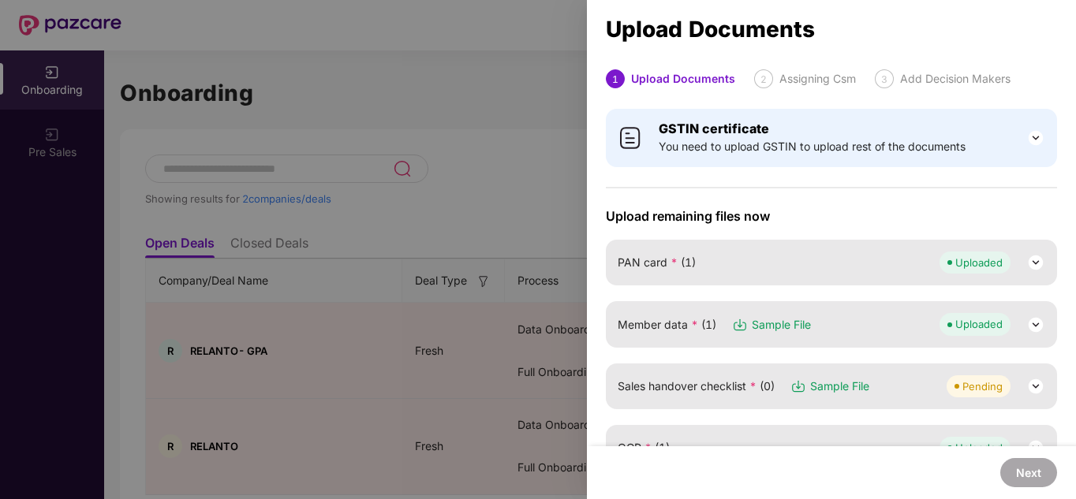  I want to click on span: Upload remaining files now, so click(831, 216).